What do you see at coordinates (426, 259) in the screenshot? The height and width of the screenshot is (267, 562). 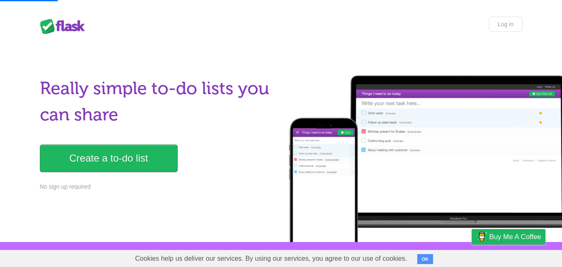 I see `button: OK` at bounding box center [426, 259].